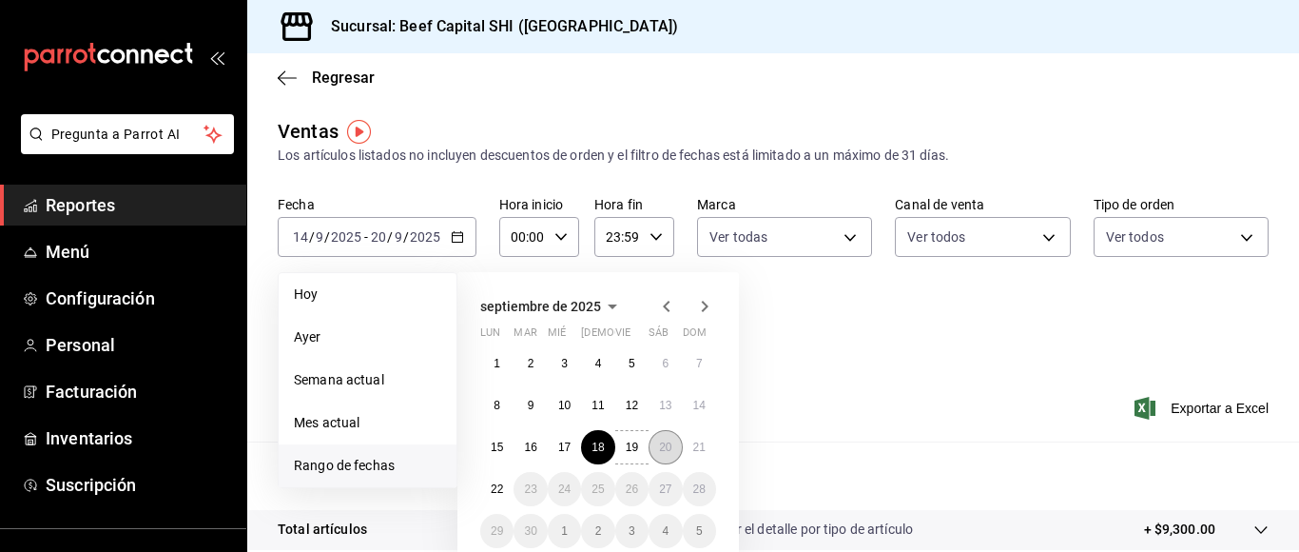 This screenshot has height=552, width=1299. Describe the element at coordinates (785, 205) in the screenshot. I see `label: Marca` at that location.